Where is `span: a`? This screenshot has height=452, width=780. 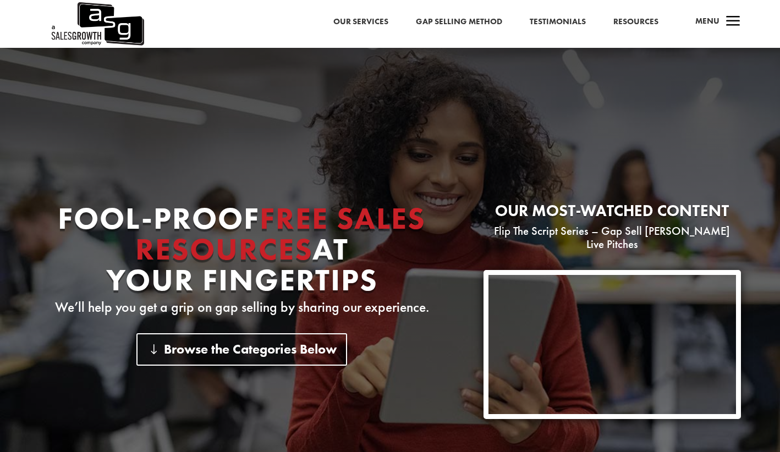
span: a is located at coordinates (734, 22).